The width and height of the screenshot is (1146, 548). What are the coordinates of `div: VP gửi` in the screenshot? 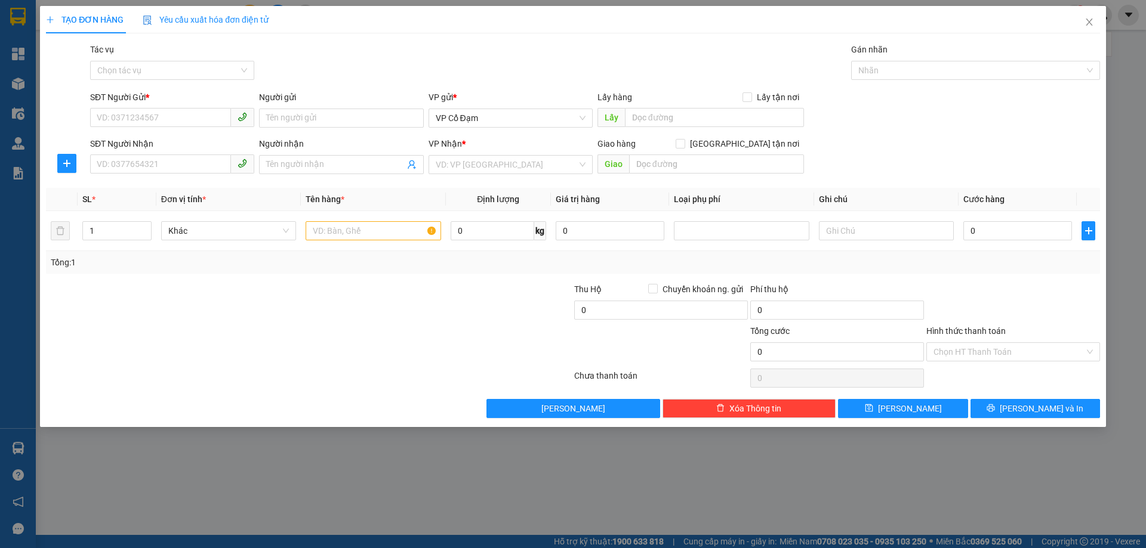 It's located at (510, 97).